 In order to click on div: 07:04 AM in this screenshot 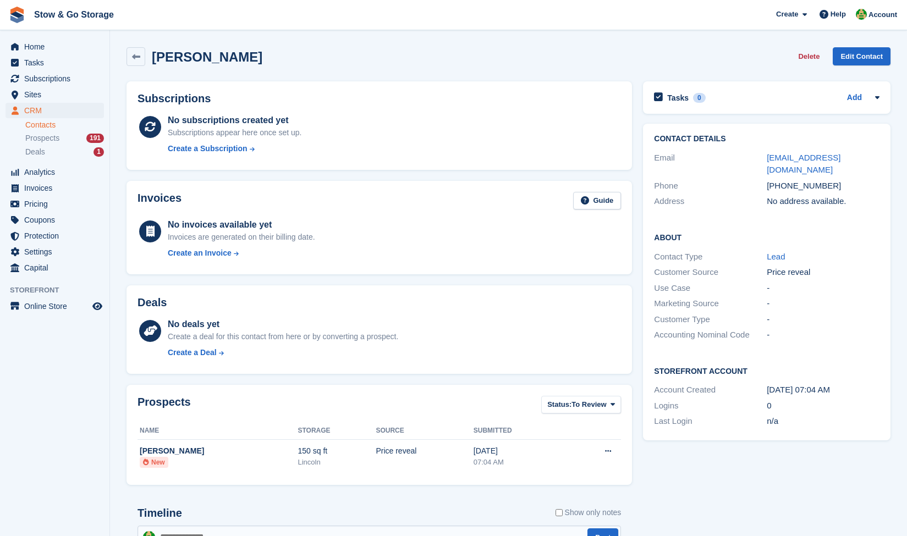, I will do `click(520, 462)`.